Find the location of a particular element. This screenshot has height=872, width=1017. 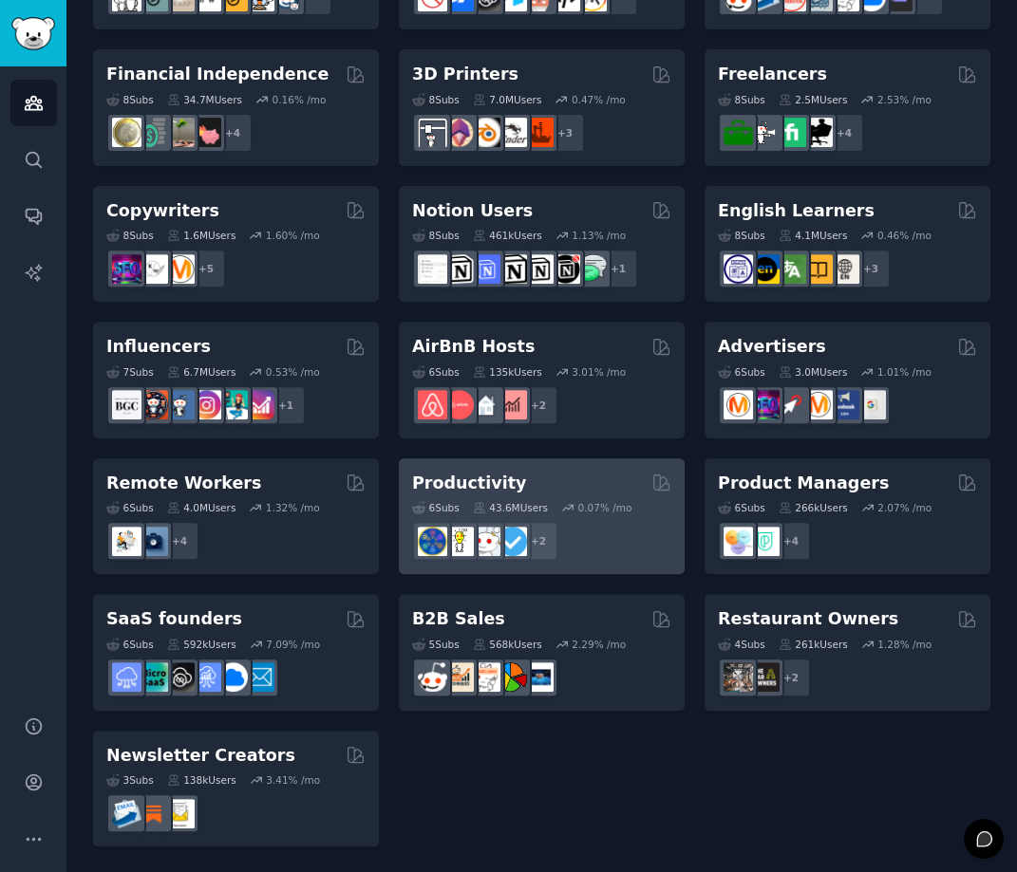

div: 1.28 % /mo is located at coordinates (904, 644).